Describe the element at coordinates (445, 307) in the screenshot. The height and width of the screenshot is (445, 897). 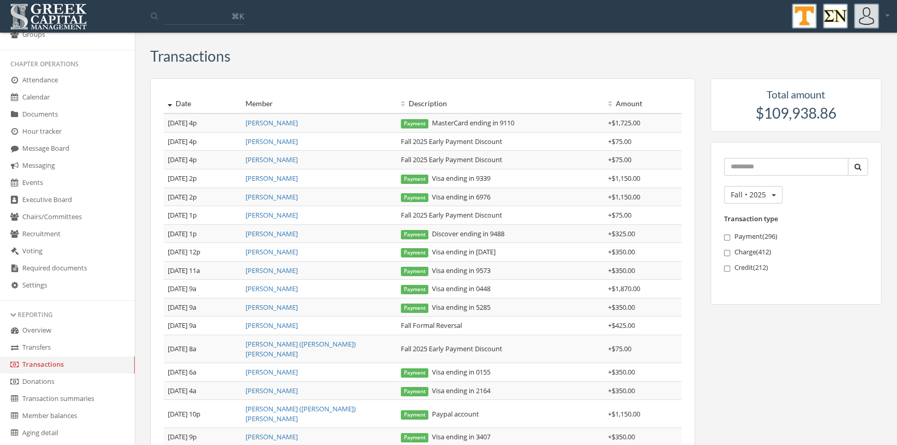
I see `span: Visa ending in 5285` at that location.